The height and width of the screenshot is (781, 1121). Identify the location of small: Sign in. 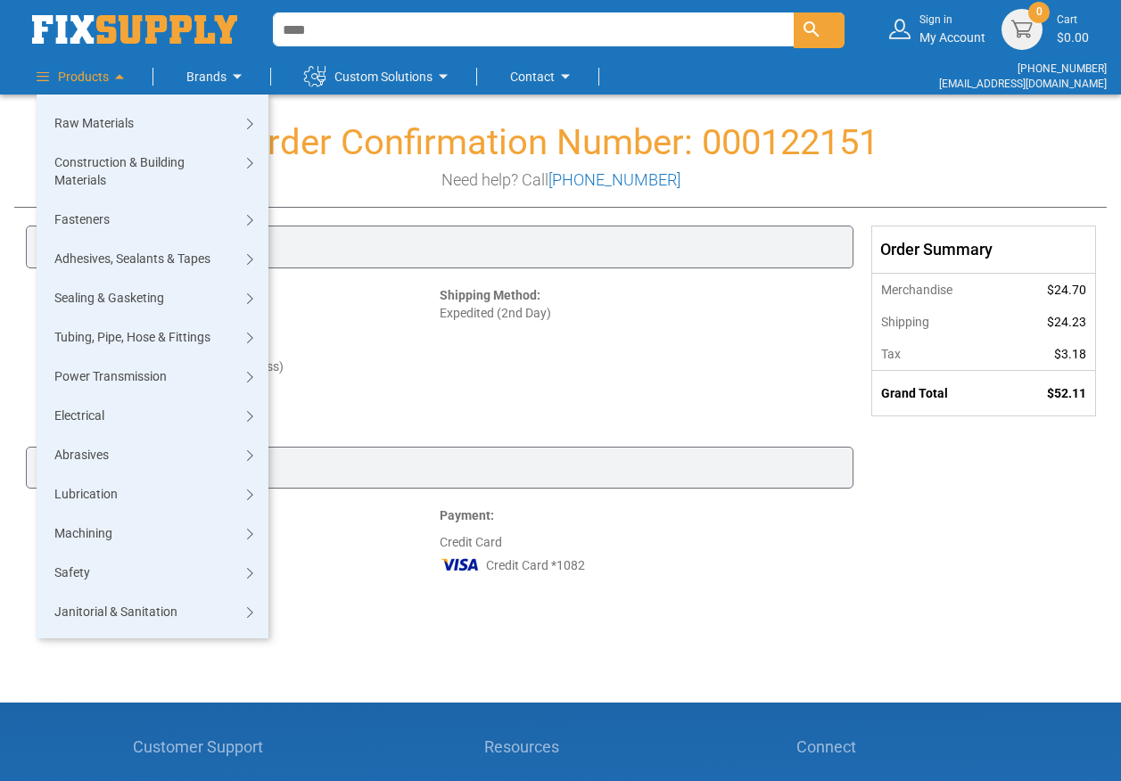
(953, 20).